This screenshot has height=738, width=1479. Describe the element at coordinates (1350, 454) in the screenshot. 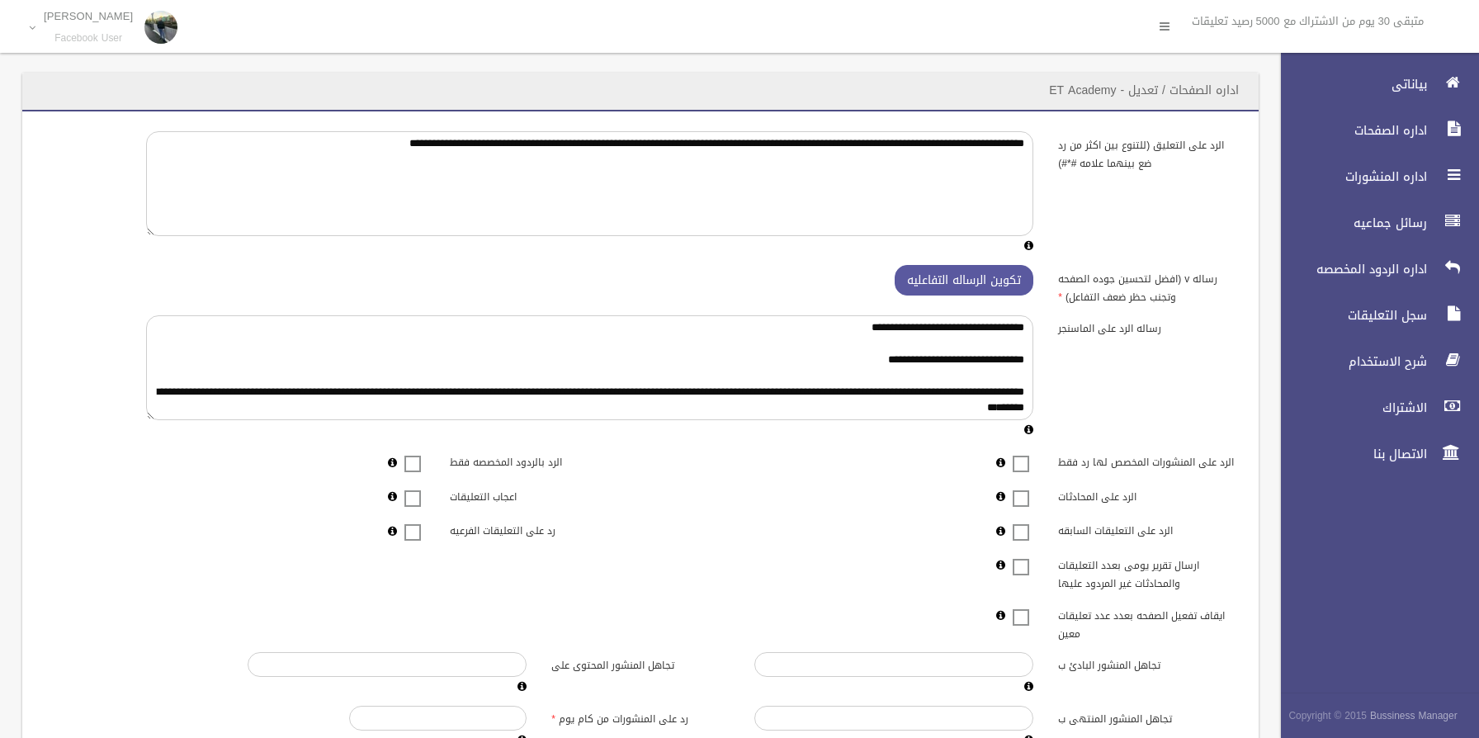

I see `span: الاتصال بنا` at that location.